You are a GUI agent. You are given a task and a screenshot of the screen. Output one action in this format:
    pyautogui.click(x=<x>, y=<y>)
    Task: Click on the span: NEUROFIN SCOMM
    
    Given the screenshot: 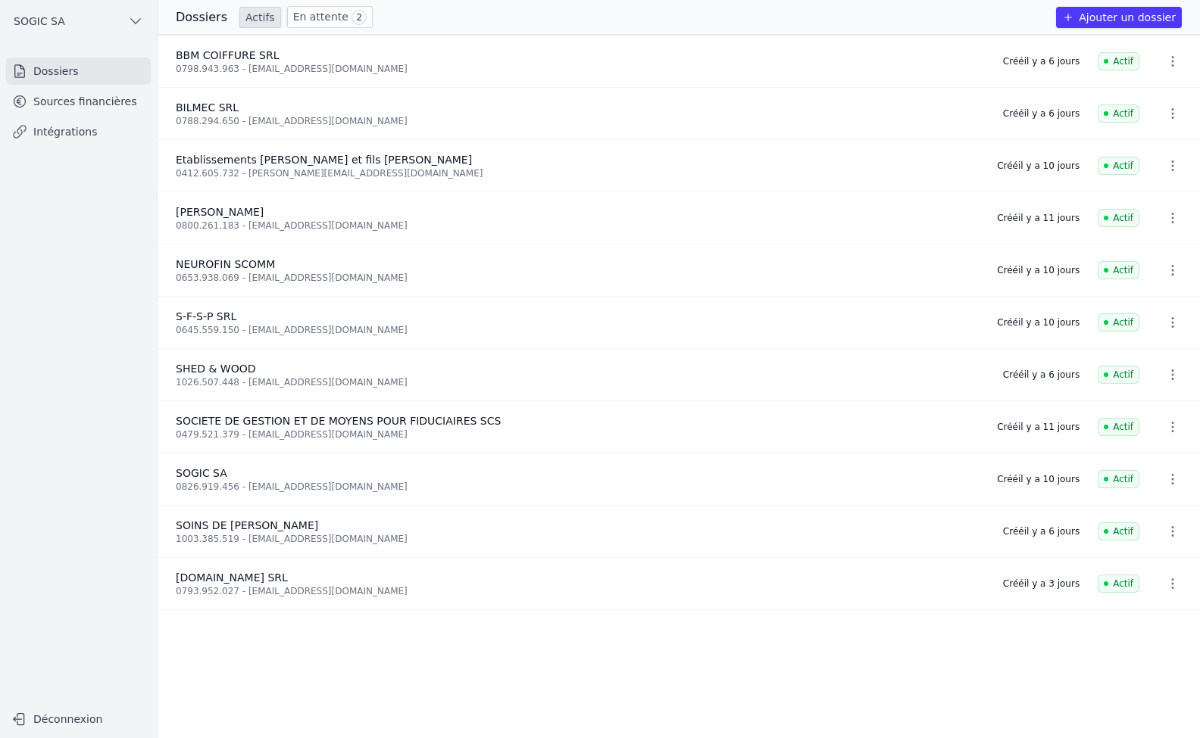 What is the action you would take?
    pyautogui.click(x=225, y=264)
    